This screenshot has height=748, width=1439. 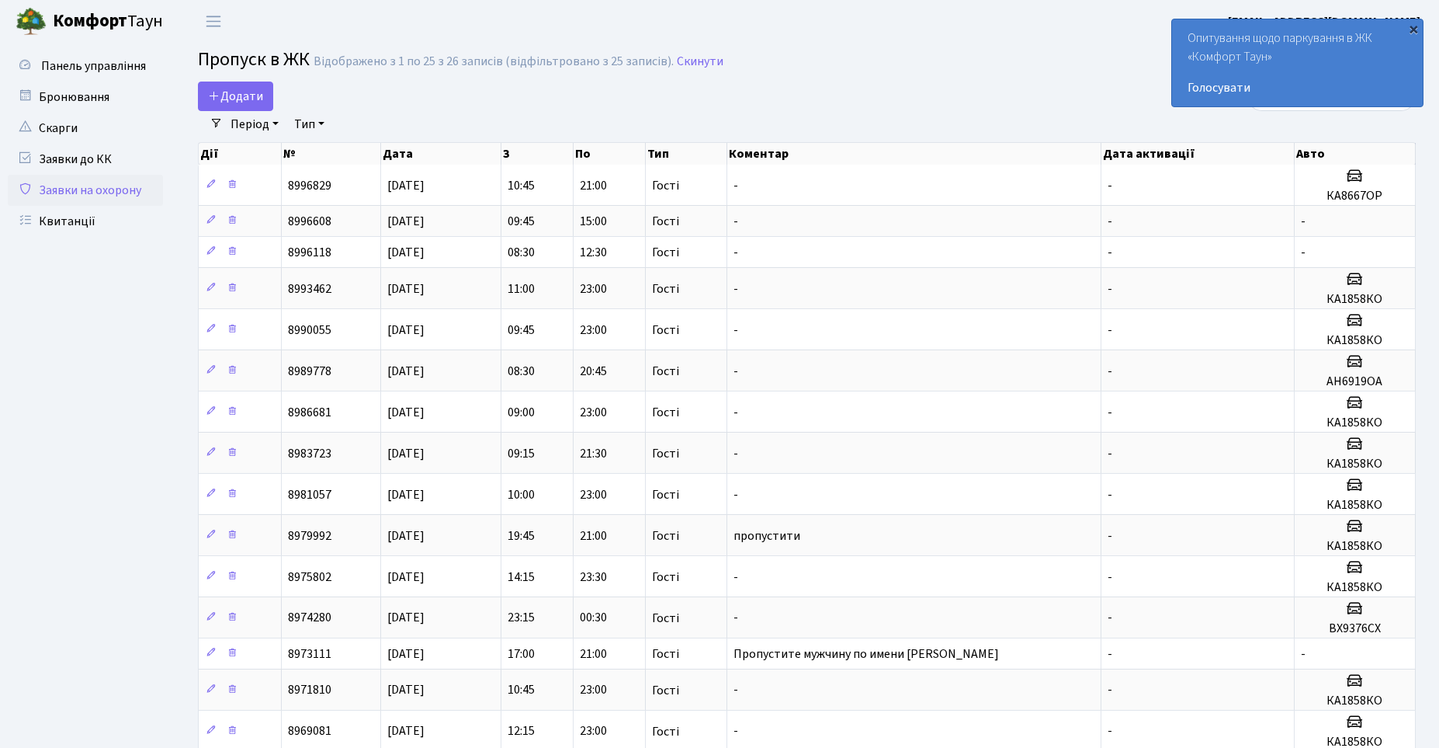 I want to click on span: 08:30, so click(x=521, y=252).